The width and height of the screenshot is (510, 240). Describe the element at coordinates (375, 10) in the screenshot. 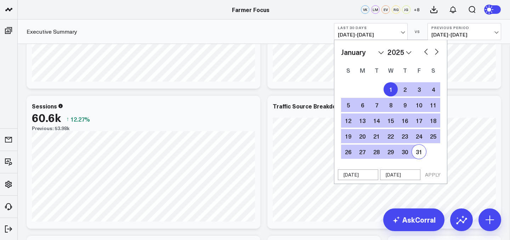

I see `div: LM` at that location.